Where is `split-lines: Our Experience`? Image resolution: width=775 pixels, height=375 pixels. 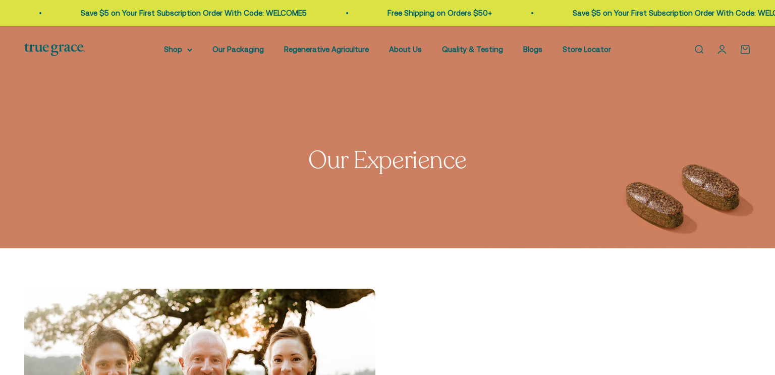
split-lines: Our Experience is located at coordinates (387, 160).